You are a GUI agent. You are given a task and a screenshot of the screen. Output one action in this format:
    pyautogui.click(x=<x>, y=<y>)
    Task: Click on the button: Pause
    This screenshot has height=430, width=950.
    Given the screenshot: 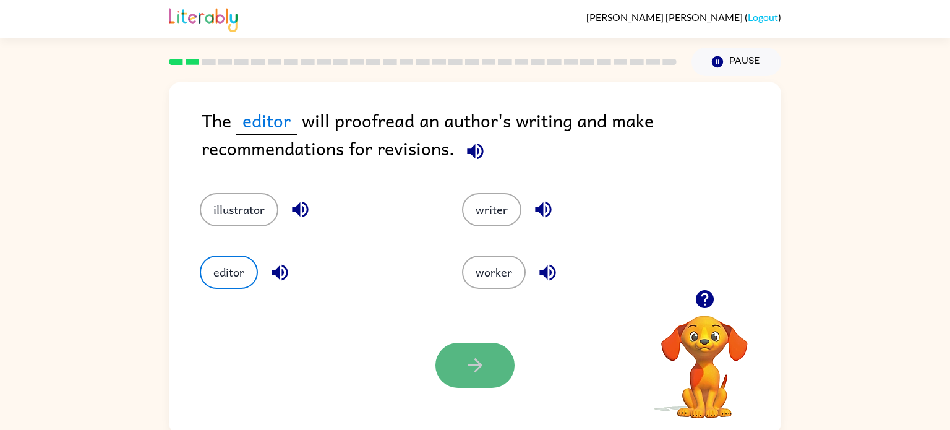 What is the action you would take?
    pyautogui.click(x=736, y=62)
    